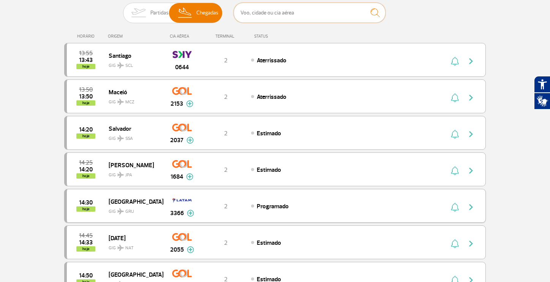  I want to click on span: SSA, so click(129, 139).